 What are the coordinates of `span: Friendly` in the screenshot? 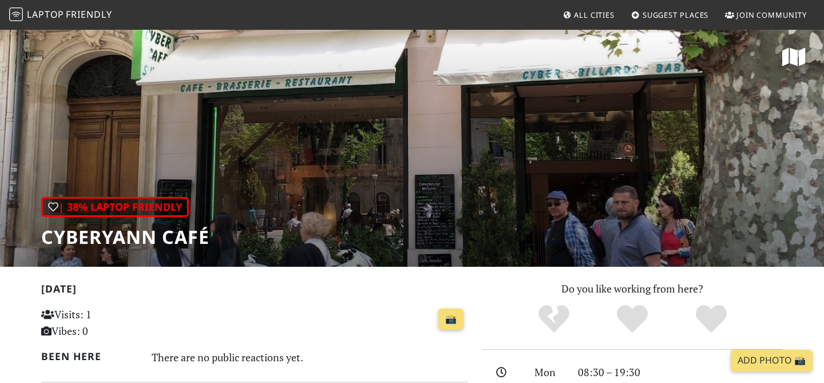 It's located at (89, 14).